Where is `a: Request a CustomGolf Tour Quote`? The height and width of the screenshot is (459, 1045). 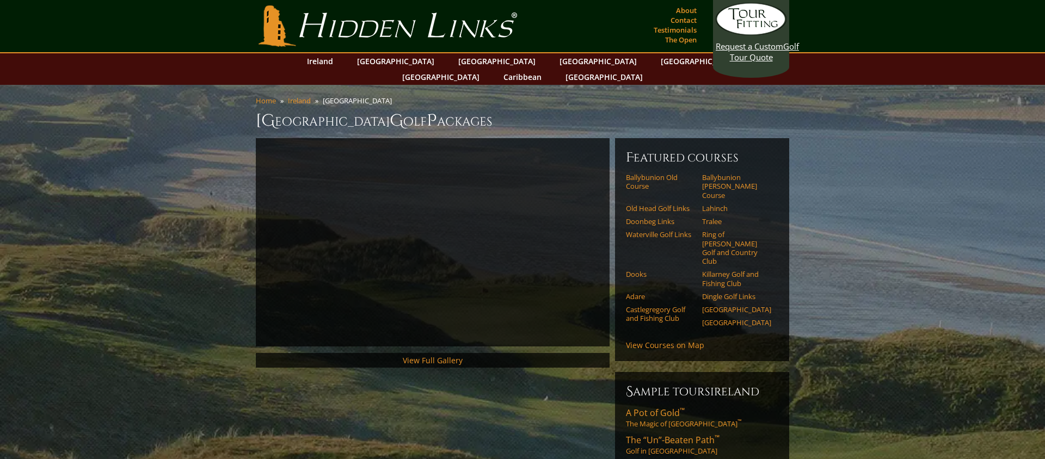 a: Request a CustomGolf Tour Quote is located at coordinates (751, 33).